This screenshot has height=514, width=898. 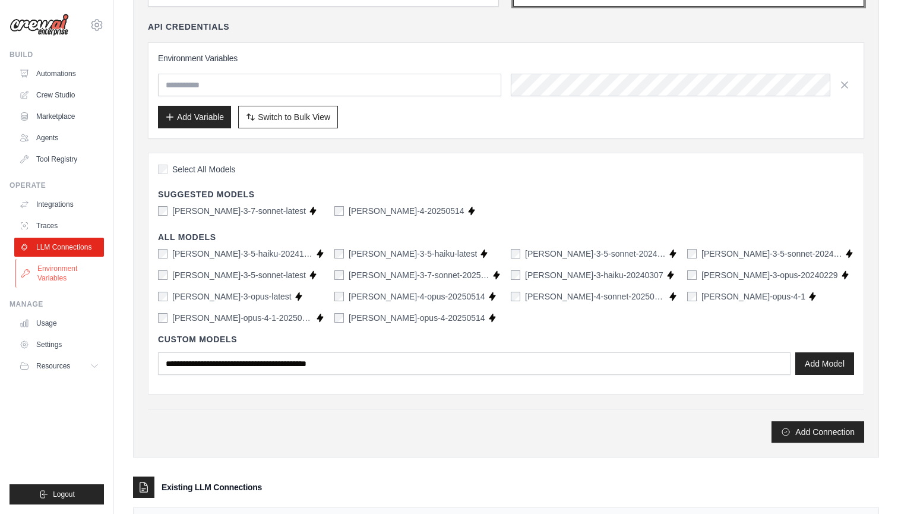 What do you see at coordinates (59, 138) in the screenshot?
I see `a: Agents` at bounding box center [59, 138].